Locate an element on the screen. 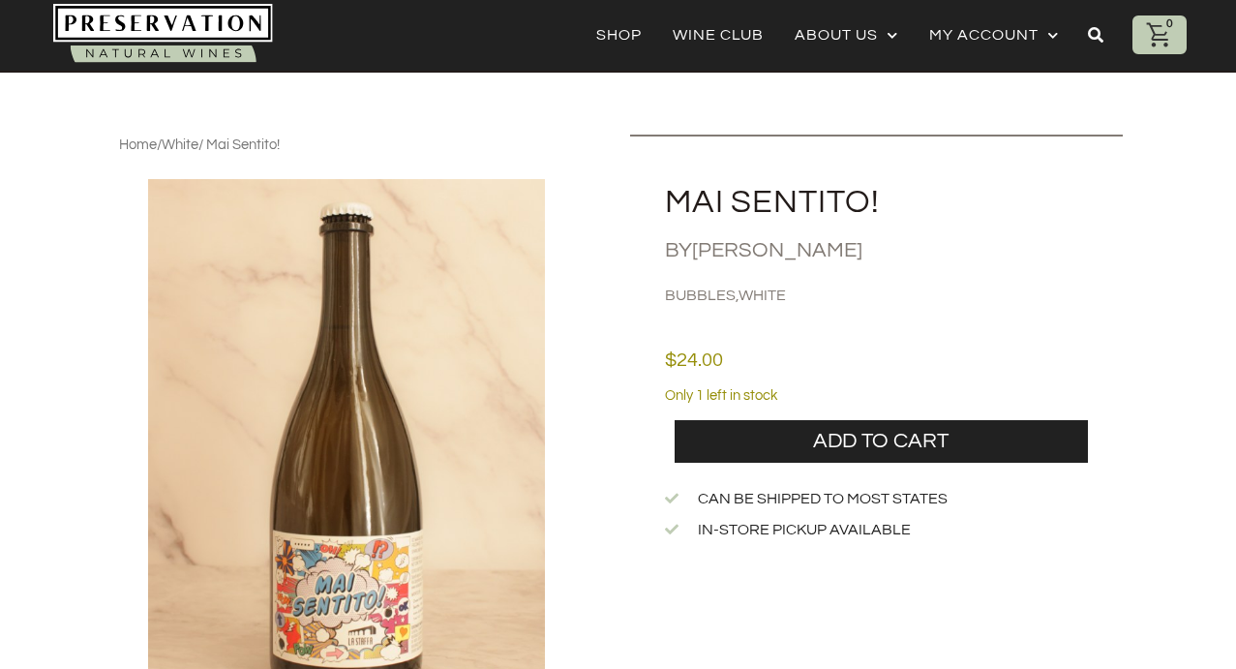 This screenshot has height=669, width=1236. div: 0 is located at coordinates (1170, 24).